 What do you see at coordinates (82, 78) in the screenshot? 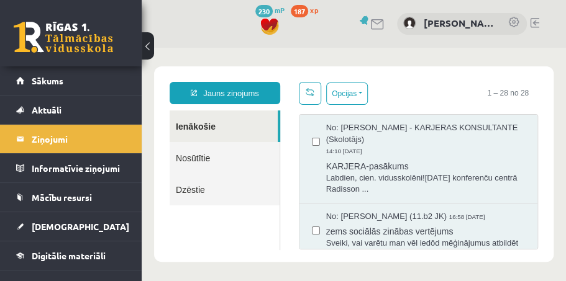
I see `a: Ienākošie` at bounding box center [82, 78].